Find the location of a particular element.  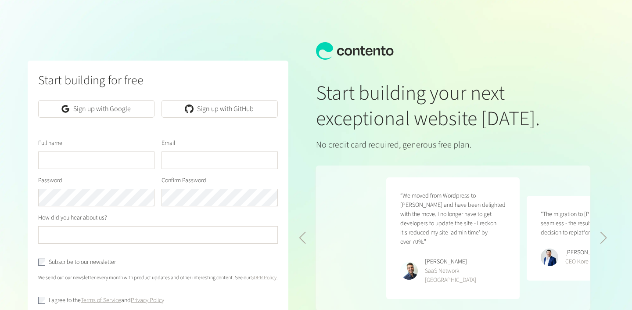

label: Email is located at coordinates (168, 143).